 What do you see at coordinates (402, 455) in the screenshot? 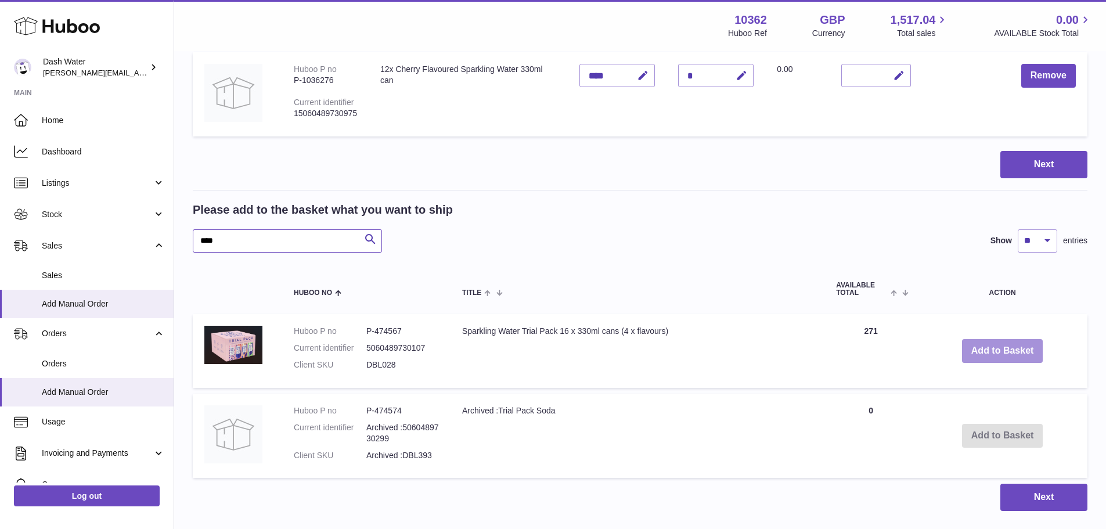
I see `dd: Archived :DBL393` at bounding box center [402, 455].